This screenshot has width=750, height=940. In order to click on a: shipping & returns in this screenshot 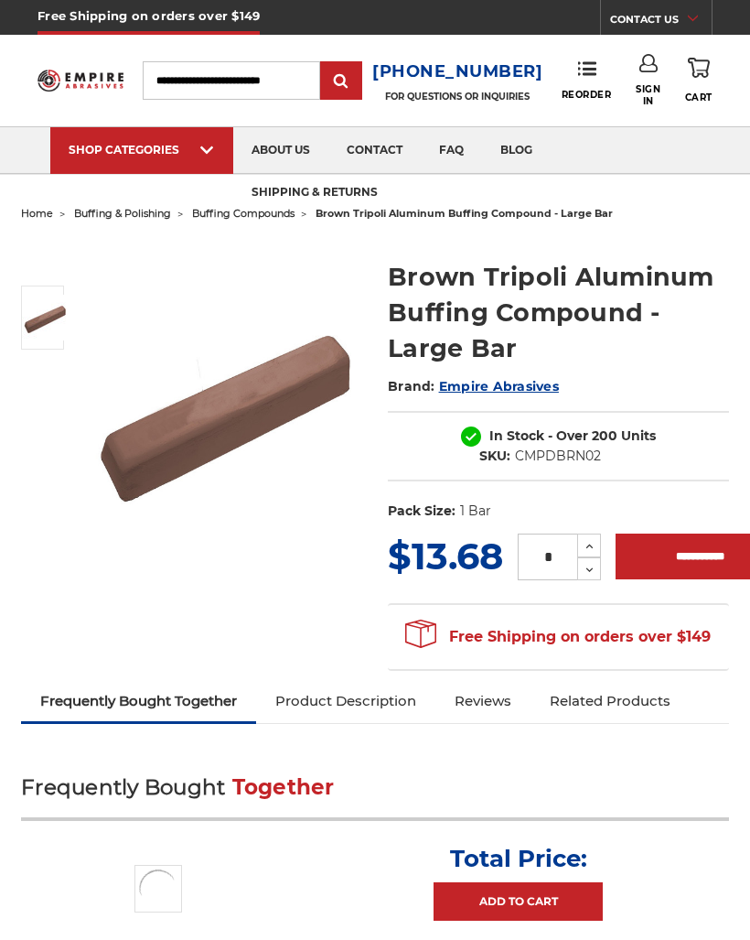, I will do `click(315, 193)`.